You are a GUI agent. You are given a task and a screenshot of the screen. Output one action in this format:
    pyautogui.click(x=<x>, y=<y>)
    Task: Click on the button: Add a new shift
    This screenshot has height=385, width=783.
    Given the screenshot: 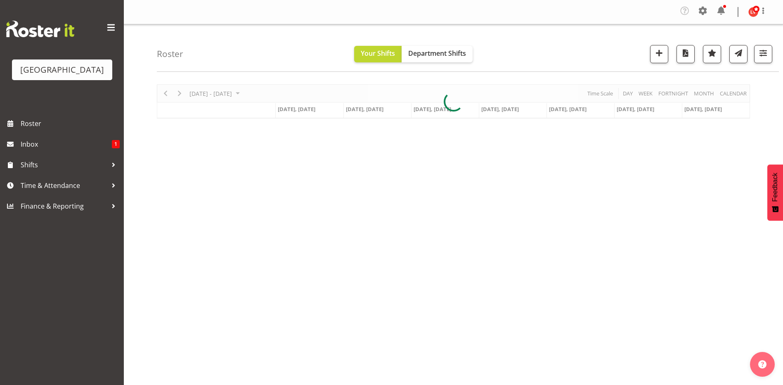 What is the action you would take?
    pyautogui.click(x=659, y=54)
    